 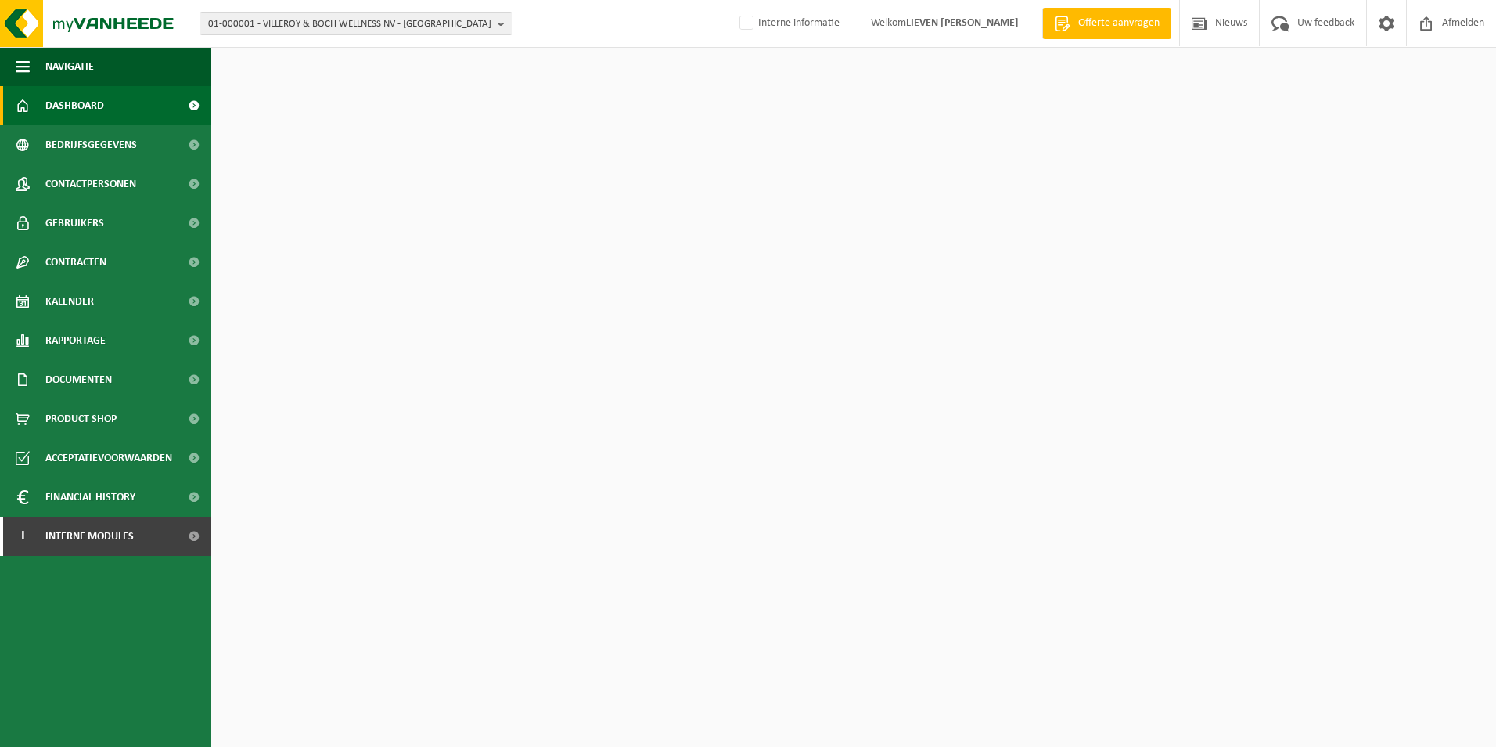 I want to click on span: Gebruikers, so click(x=74, y=223).